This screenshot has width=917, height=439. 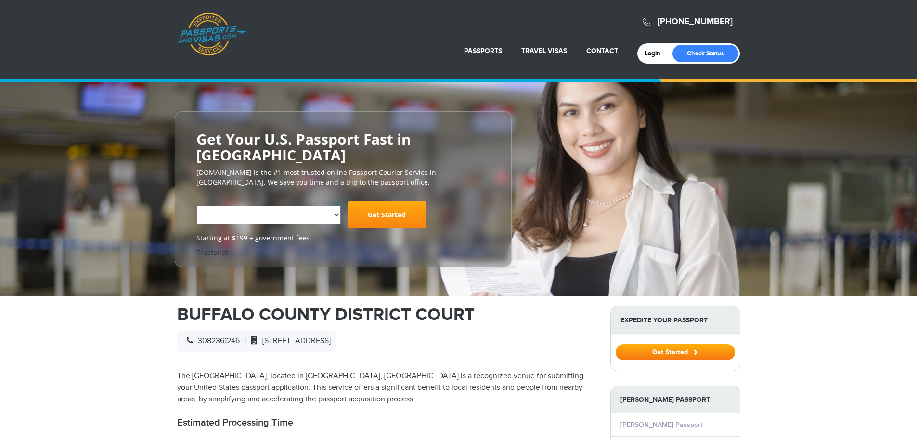 What do you see at coordinates (343, 238) in the screenshot?
I see `span: Starting at $199 + government fees` at bounding box center [343, 238].